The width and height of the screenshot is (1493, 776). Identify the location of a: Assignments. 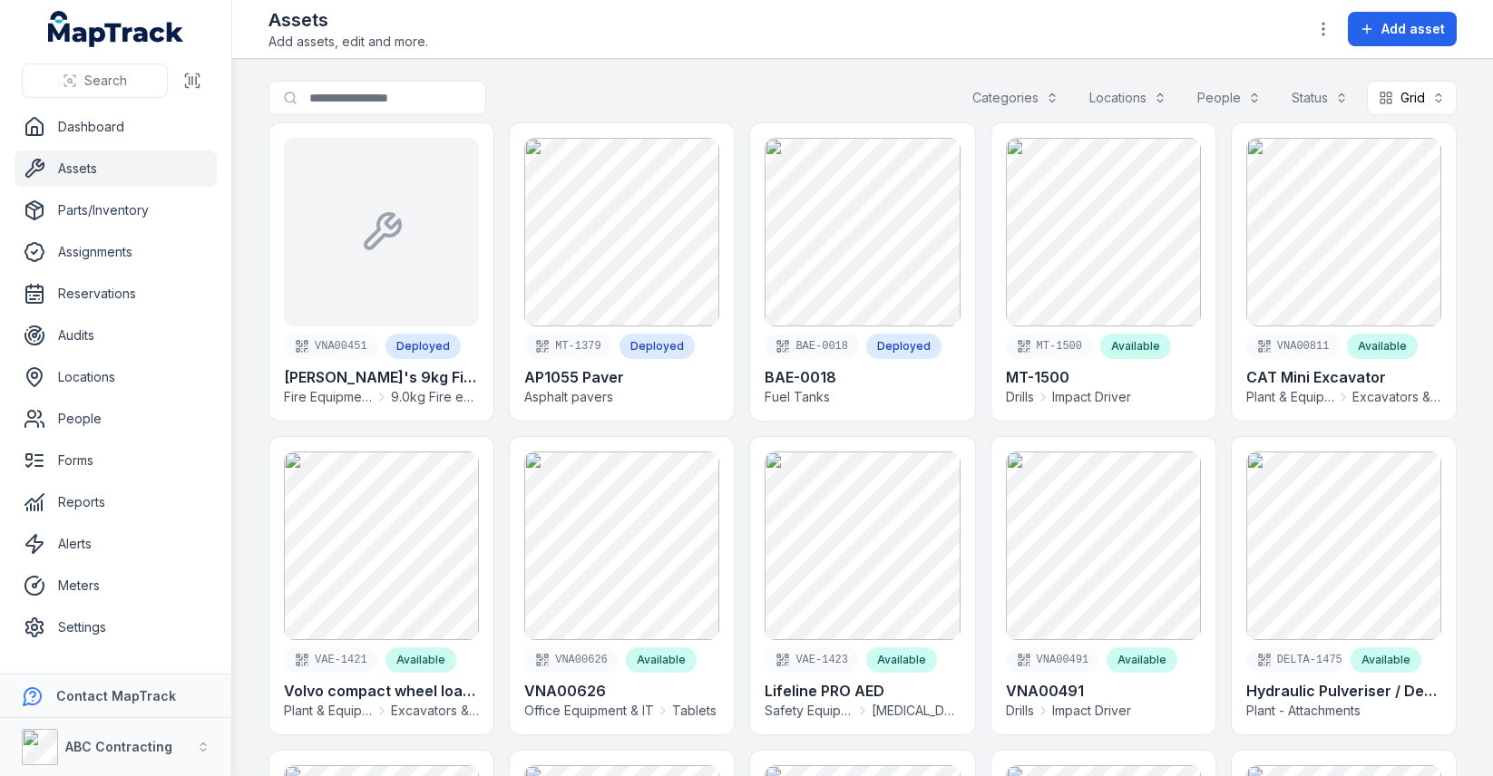
(115, 252).